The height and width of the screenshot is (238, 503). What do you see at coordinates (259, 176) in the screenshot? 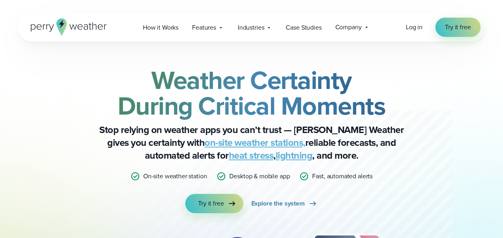
I see `p: Desktop & mobile app` at bounding box center [259, 176].